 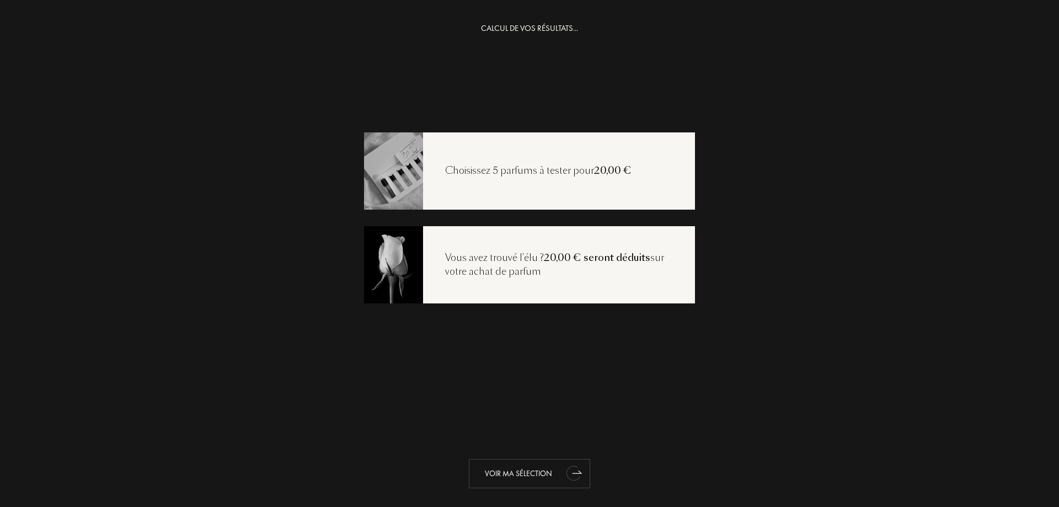 What do you see at coordinates (538, 171) in the screenshot?
I see `div: Choisissez 5 parfums à tester pour` at bounding box center [538, 171].